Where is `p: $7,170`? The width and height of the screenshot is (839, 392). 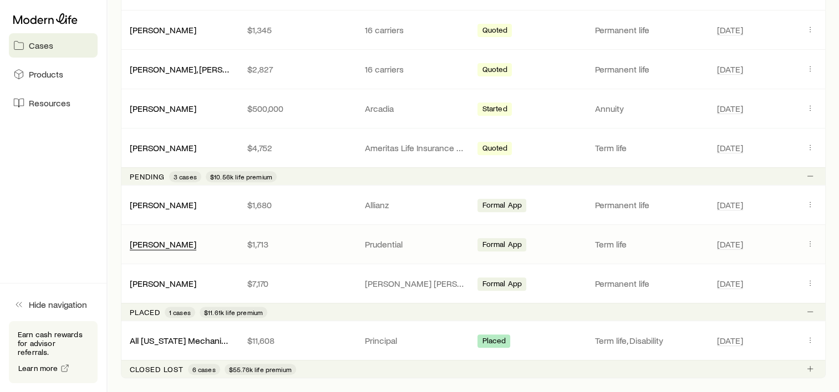
p: $7,170 is located at coordinates (297, 284).